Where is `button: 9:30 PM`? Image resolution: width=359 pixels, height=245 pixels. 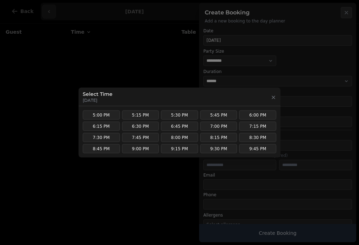
button: 9:30 PM is located at coordinates (219, 149).